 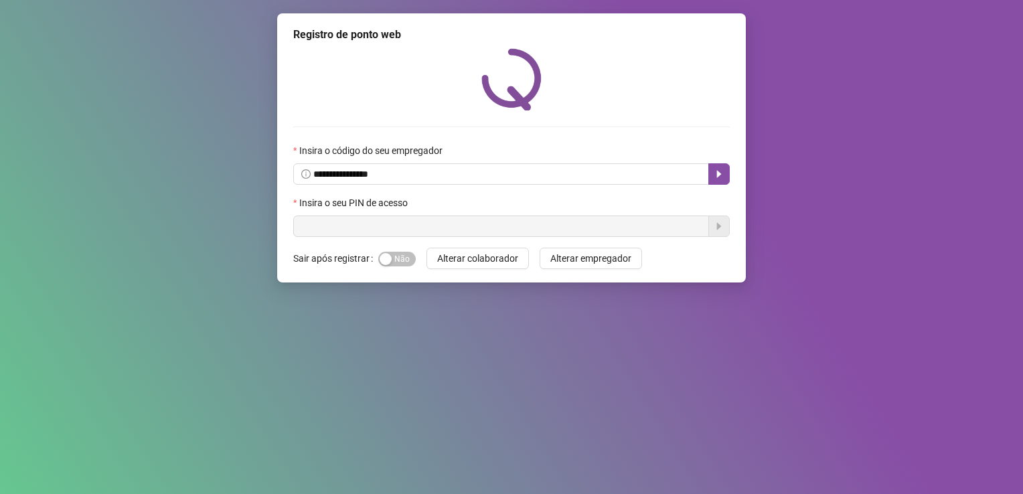 I want to click on label: Sair após registrar, so click(x=336, y=259).